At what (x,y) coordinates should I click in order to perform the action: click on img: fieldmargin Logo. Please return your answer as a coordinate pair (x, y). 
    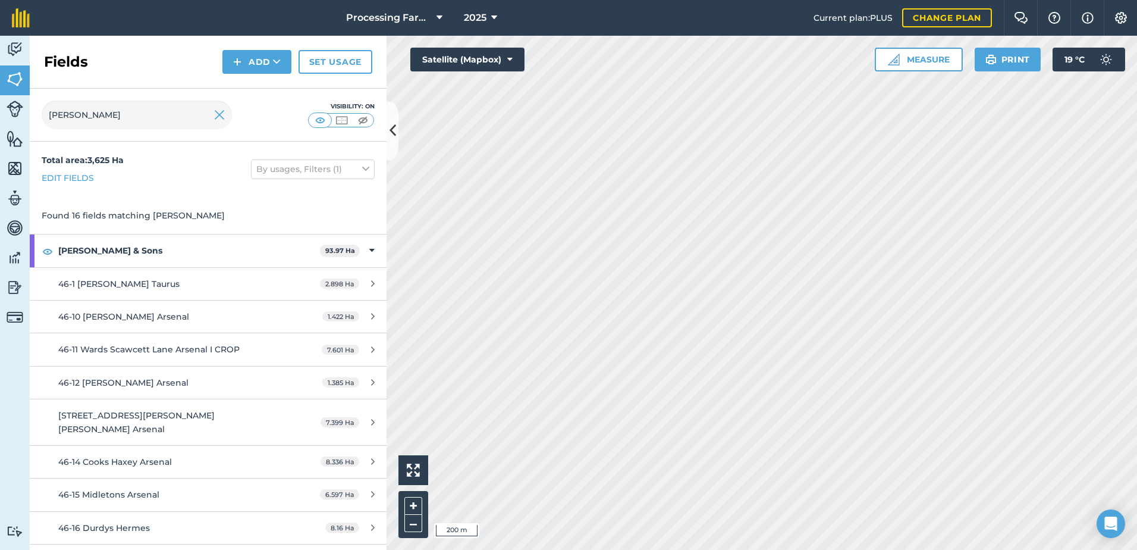
    Looking at the image, I should click on (21, 18).